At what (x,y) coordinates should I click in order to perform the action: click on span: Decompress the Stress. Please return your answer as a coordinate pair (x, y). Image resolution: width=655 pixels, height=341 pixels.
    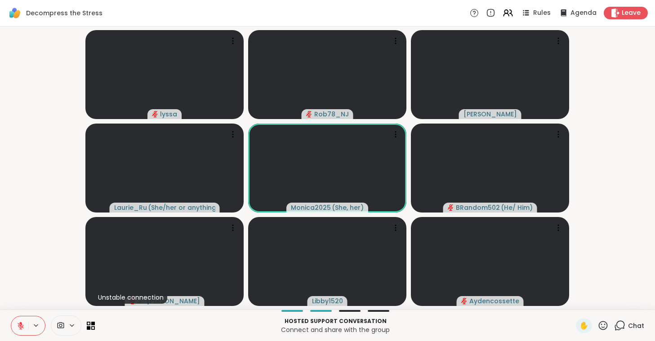
    Looking at the image, I should click on (64, 13).